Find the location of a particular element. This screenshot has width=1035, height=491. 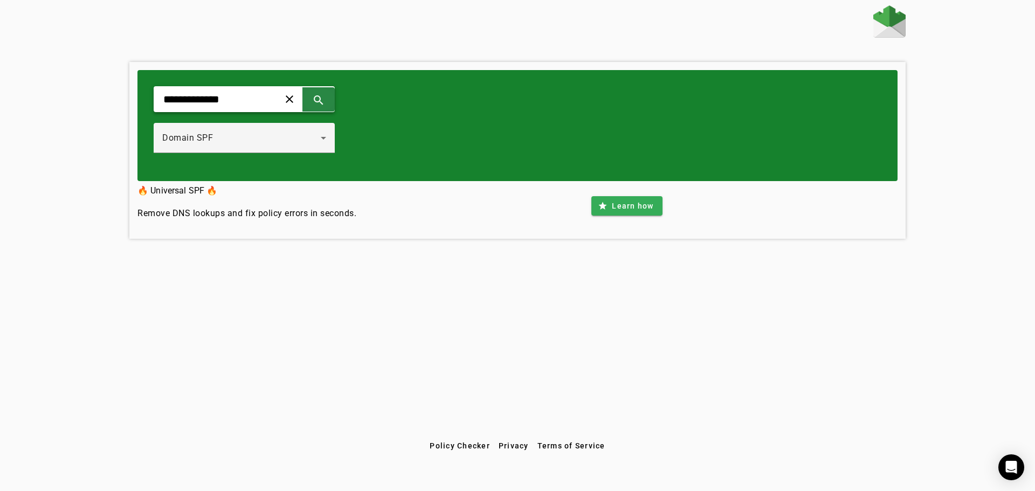

h4: Remove DNS lookups and fix policy errors in seconds. is located at coordinates (247, 213).